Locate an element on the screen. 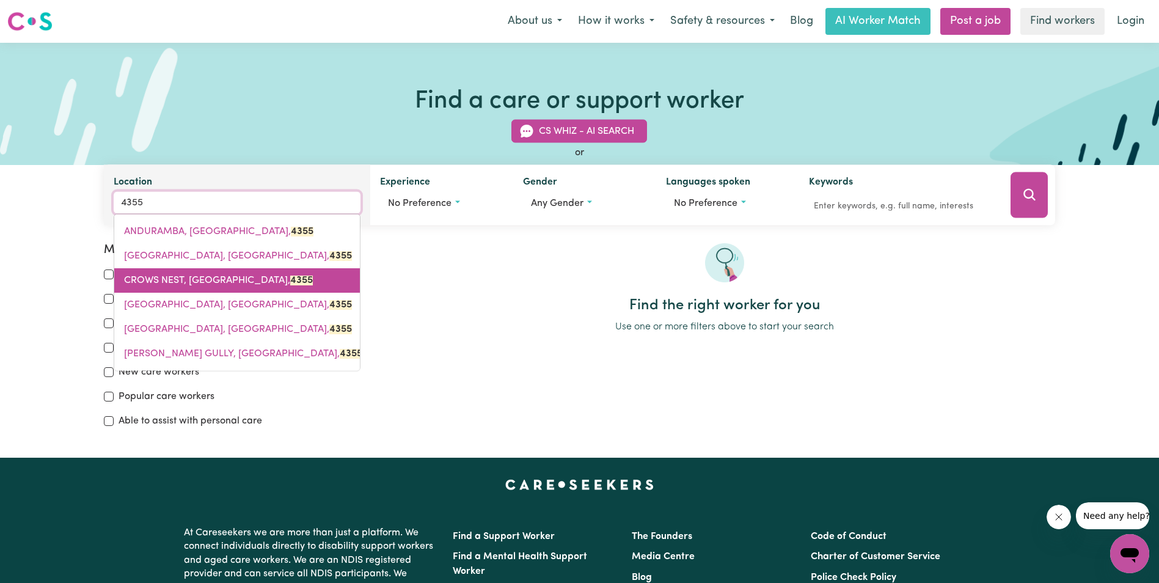 The image size is (1159, 583). button: Worker experience options is located at coordinates (442, 204).